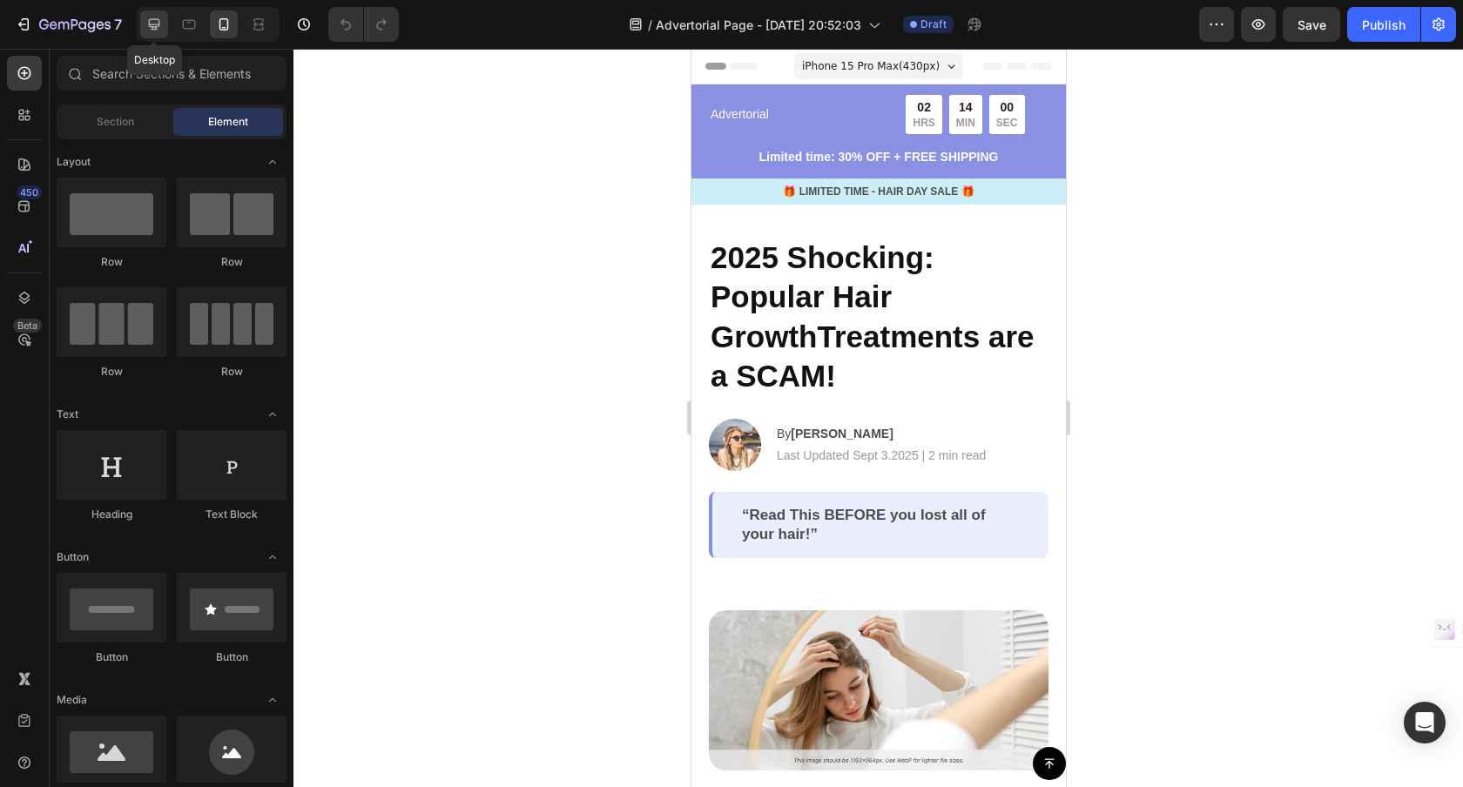 The height and width of the screenshot is (787, 1463). I want to click on p: Last Updated Sept 3.2025 | 2 min read, so click(190, 407).